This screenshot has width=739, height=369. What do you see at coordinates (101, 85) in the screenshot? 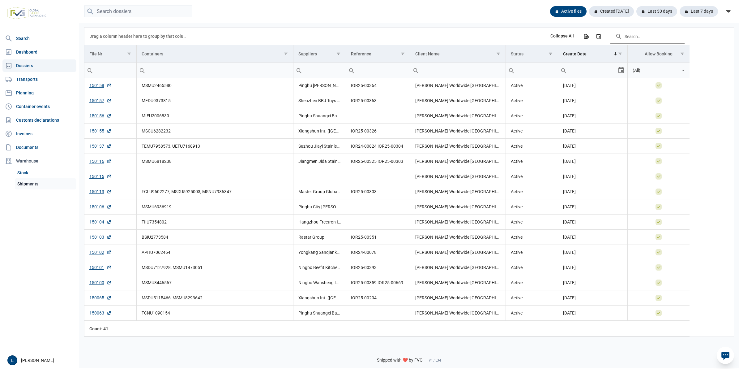
I see `a: 150158` at bounding box center [101, 85].